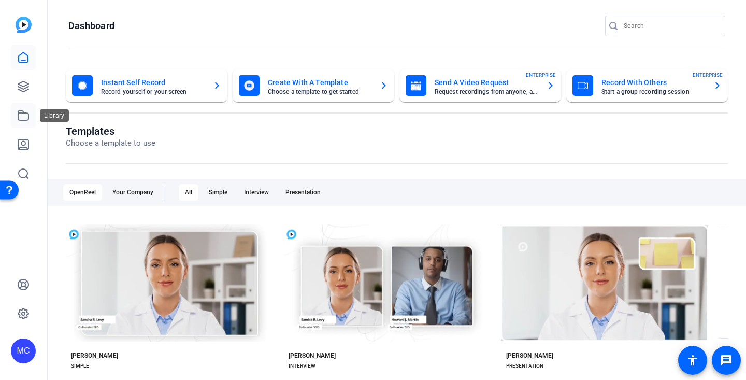  What do you see at coordinates (110, 131) in the screenshot?
I see `h1: Templates` at bounding box center [110, 131].